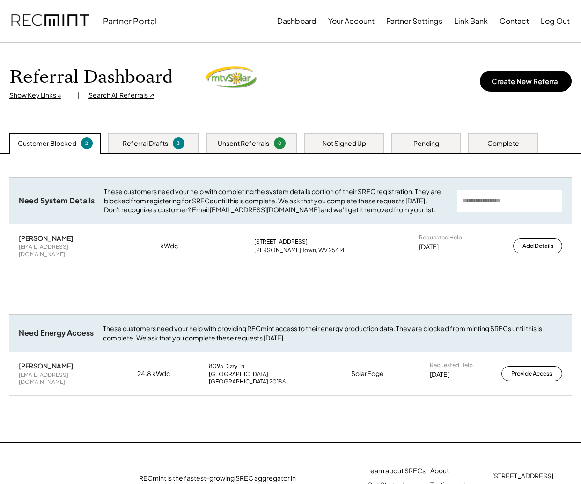 The height and width of the screenshot is (484, 581). What do you see at coordinates (471, 21) in the screenshot?
I see `button: Link Bank` at bounding box center [471, 21].